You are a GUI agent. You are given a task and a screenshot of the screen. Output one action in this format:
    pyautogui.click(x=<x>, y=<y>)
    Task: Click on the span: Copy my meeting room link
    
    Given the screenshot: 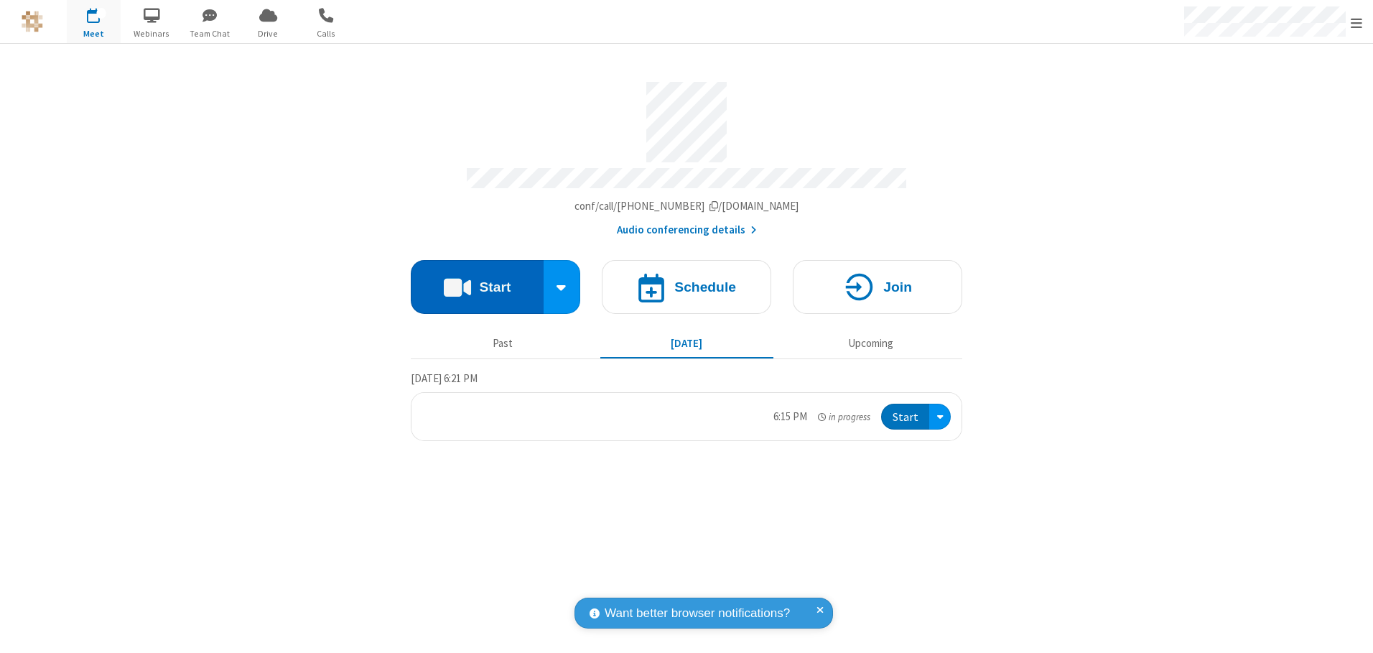 What is the action you would take?
    pyautogui.click(x=687, y=205)
    